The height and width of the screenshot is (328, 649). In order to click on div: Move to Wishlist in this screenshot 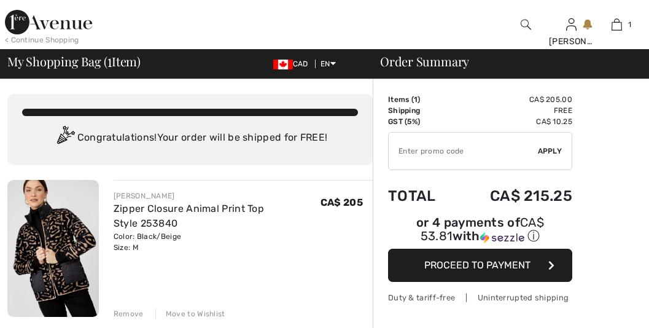, I will do `click(190, 314)`.